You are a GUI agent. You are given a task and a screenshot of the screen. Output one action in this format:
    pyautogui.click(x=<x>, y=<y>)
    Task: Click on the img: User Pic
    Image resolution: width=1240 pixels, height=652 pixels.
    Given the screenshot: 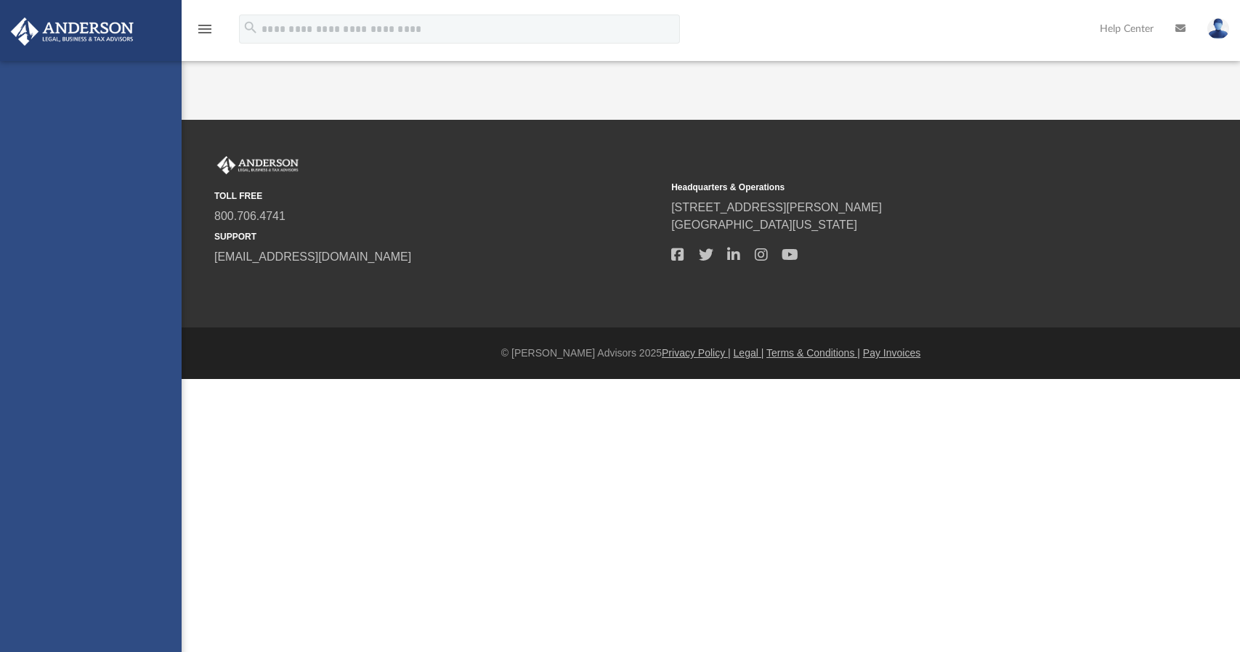 What is the action you would take?
    pyautogui.click(x=1218, y=28)
    